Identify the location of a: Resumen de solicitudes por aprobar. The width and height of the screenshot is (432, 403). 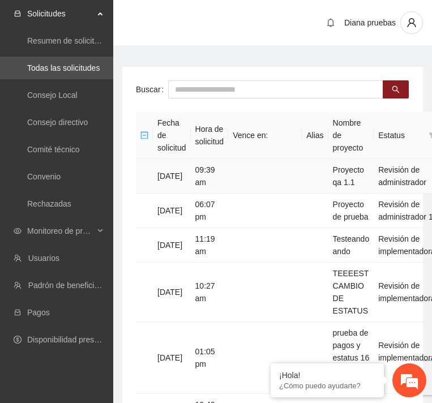
(91, 41).